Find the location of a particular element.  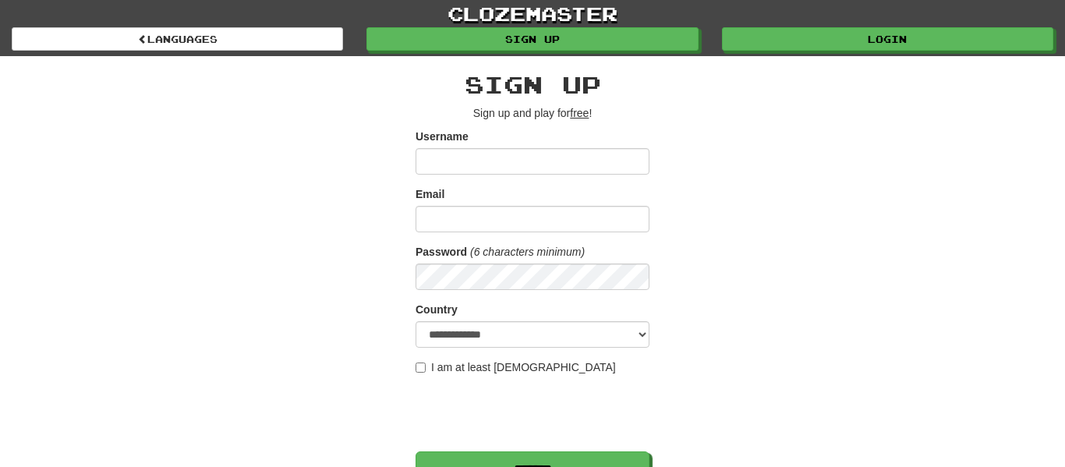

a: Login is located at coordinates (887, 39).